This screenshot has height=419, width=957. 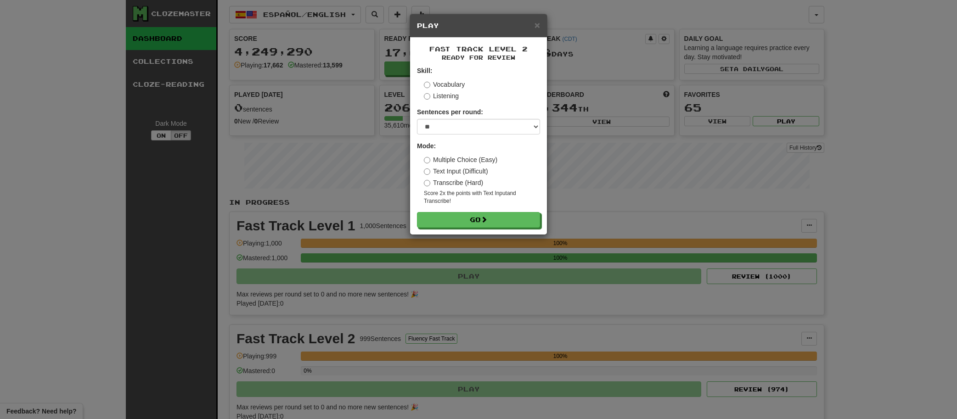 I want to click on input: Multiple Choice (Easy), so click(x=427, y=160).